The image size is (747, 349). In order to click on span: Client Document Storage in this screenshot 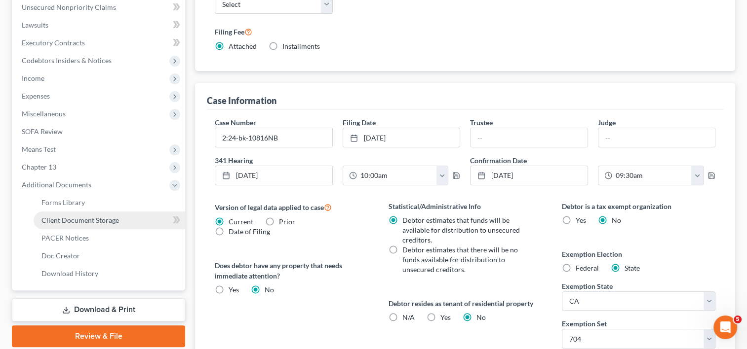, I will do `click(80, 220)`.